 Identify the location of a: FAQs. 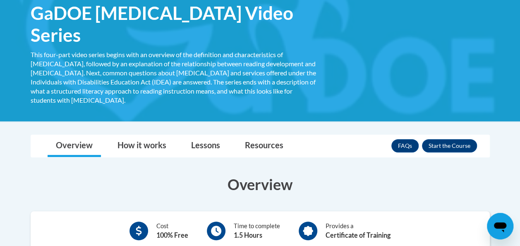
(405, 145).